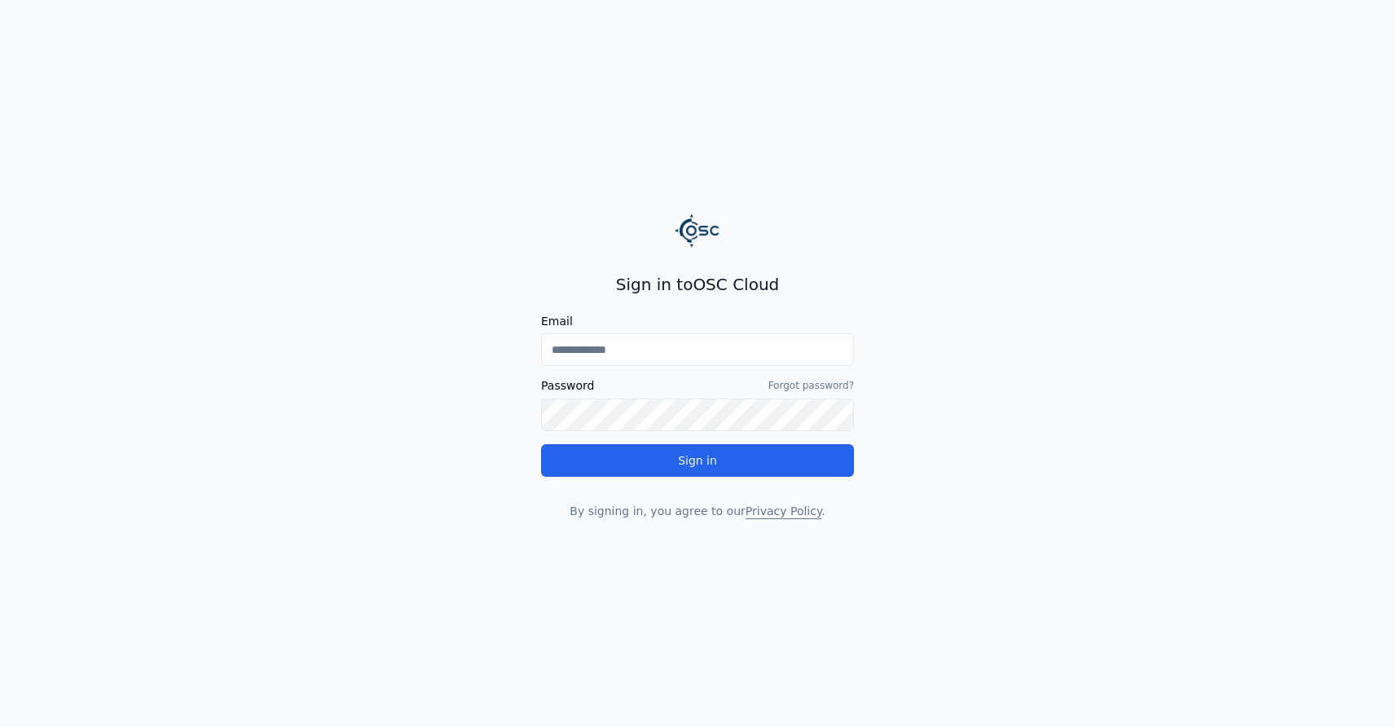 The image size is (1395, 727). Describe the element at coordinates (567, 386) in the screenshot. I see `label: Password` at that location.